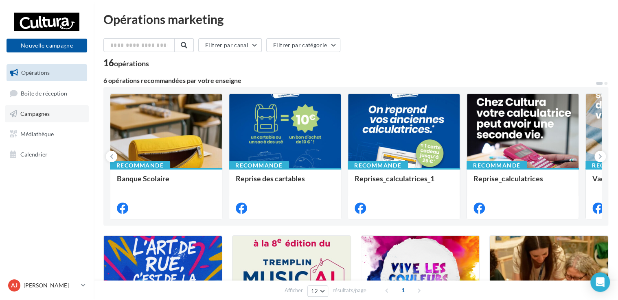 The width and height of the screenshot is (618, 300). Describe the element at coordinates (314, 291) in the screenshot. I see `span: 12` at that location.